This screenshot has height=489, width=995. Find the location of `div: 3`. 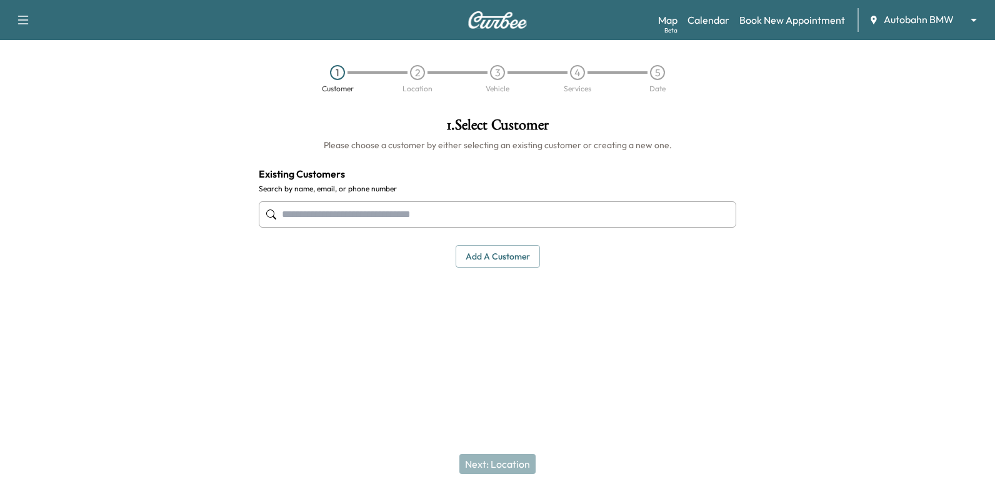

div: 3 is located at coordinates (498, 73).